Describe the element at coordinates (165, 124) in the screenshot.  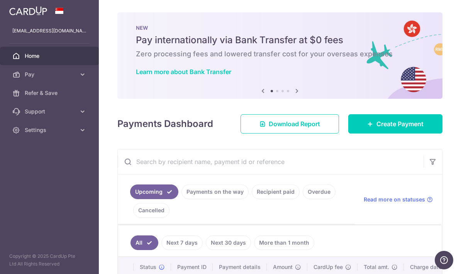
I see `h4: Payments Dashboard` at that location.